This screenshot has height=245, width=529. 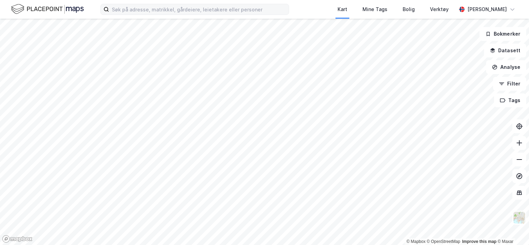 What do you see at coordinates (506, 67) in the screenshot?
I see `button: Analyse` at bounding box center [506, 67].